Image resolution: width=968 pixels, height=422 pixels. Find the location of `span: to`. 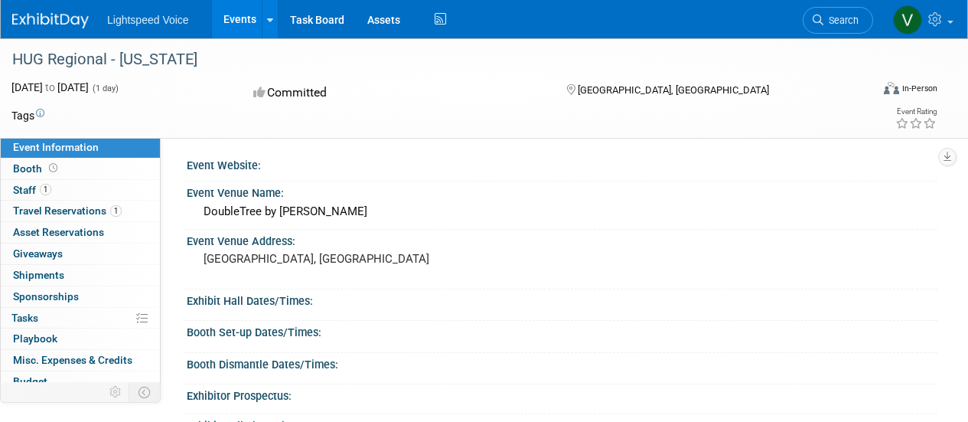

span: to is located at coordinates (50, 87).